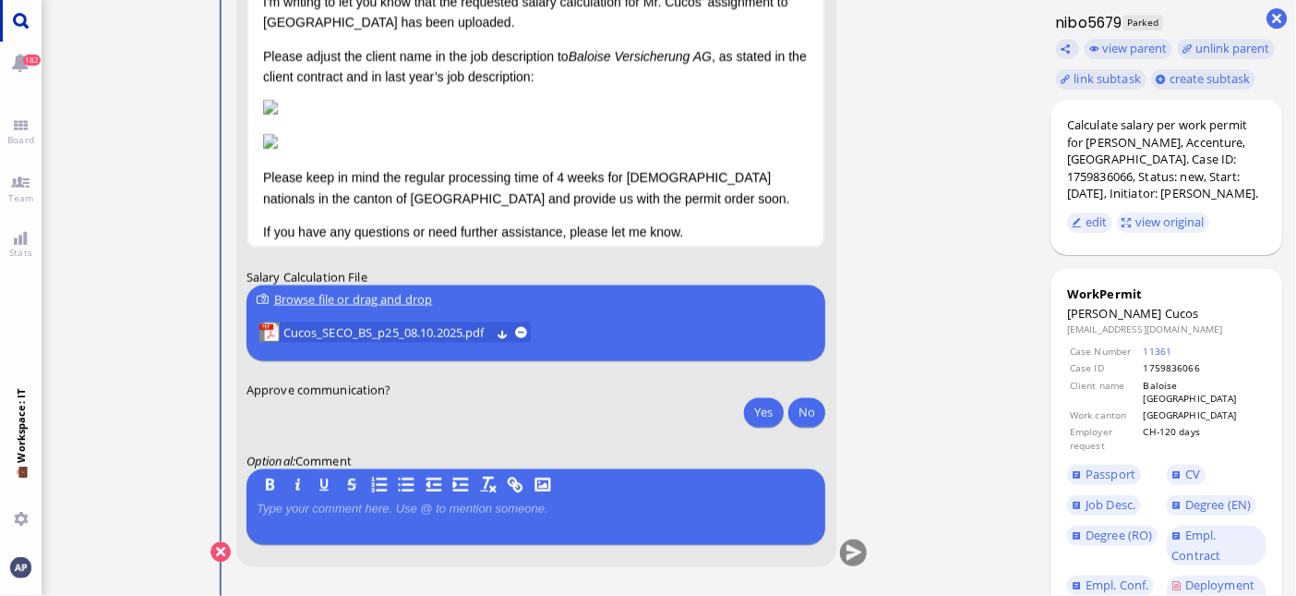  Describe the element at coordinates (1158, 351) in the screenshot. I see `a: 11361` at that location.